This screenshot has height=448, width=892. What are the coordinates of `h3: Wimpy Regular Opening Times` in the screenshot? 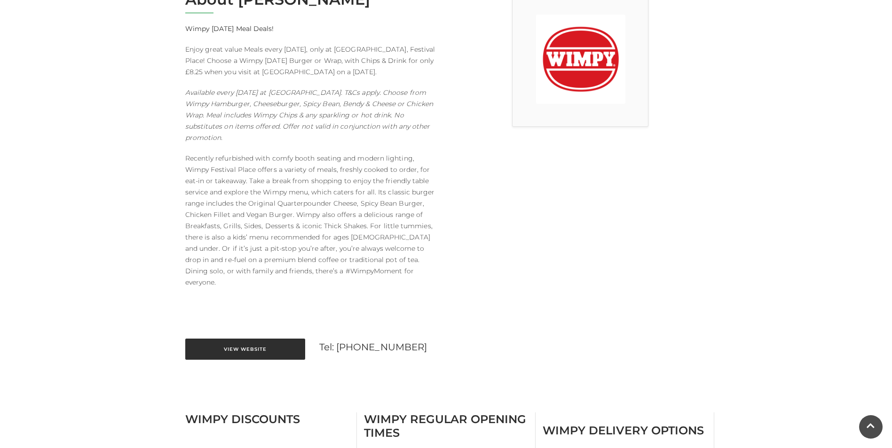 It's located at (446, 426).